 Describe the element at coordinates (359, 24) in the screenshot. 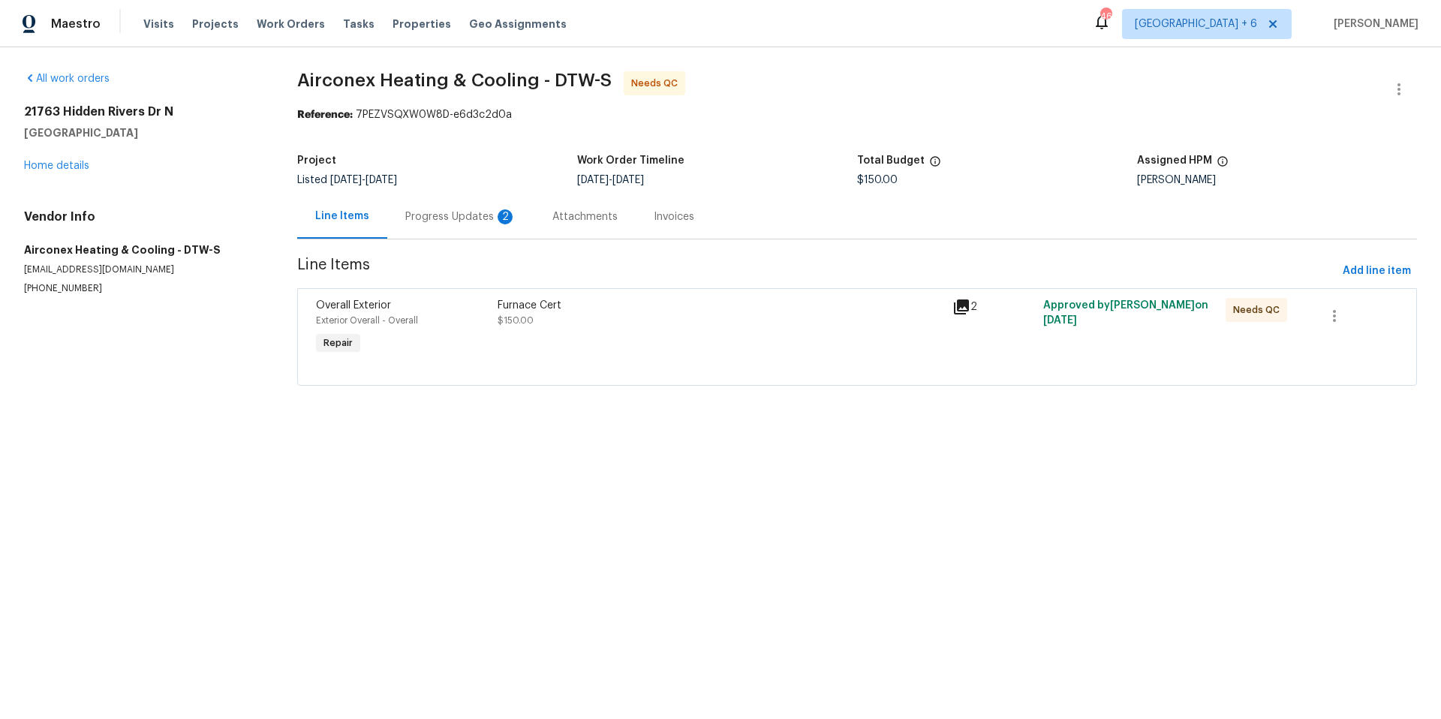

I see `span: Tasks` at that location.